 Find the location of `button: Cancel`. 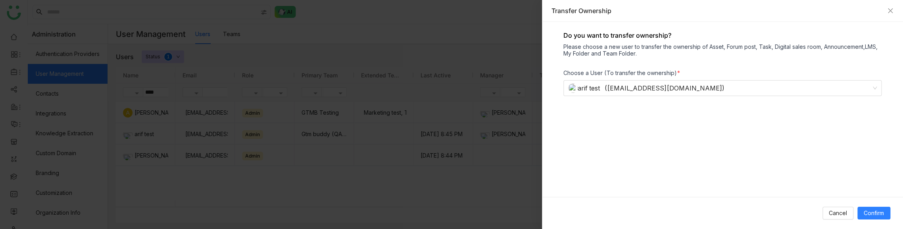

button: Cancel is located at coordinates (838, 213).